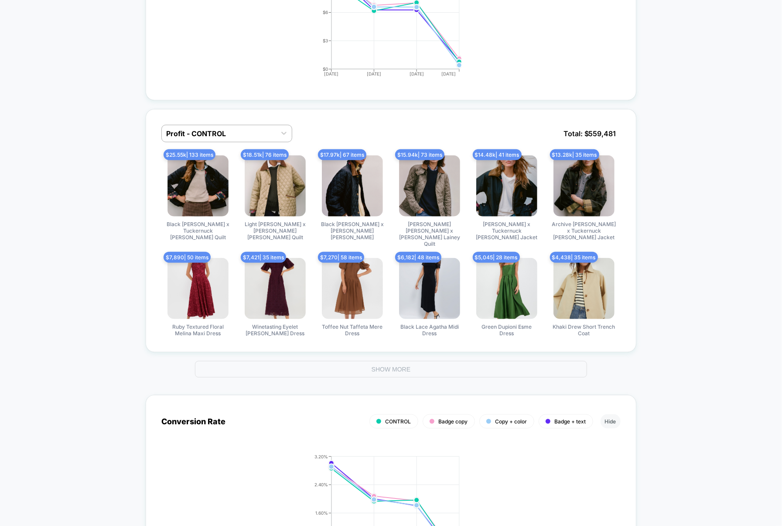 Image resolution: width=782 pixels, height=526 pixels. What do you see at coordinates (590, 133) in the screenshot?
I see `span: Total: $ 559,481` at bounding box center [590, 133].